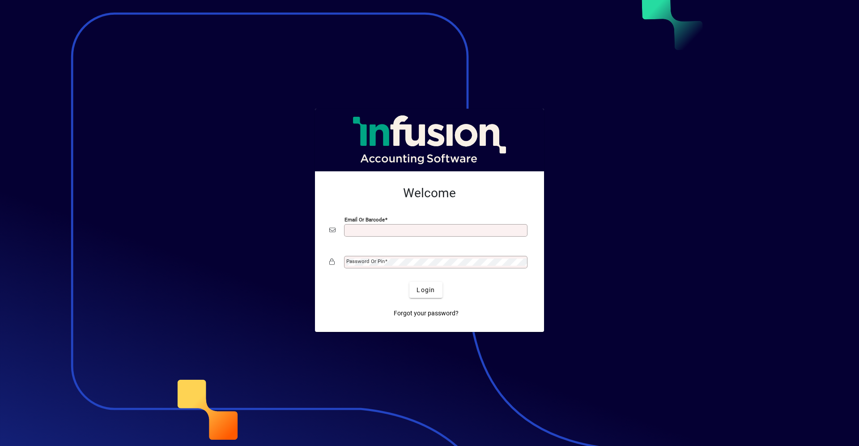 This screenshot has width=859, height=446. Describe the element at coordinates (426, 313) in the screenshot. I see `a: Forgot your password?` at that location.